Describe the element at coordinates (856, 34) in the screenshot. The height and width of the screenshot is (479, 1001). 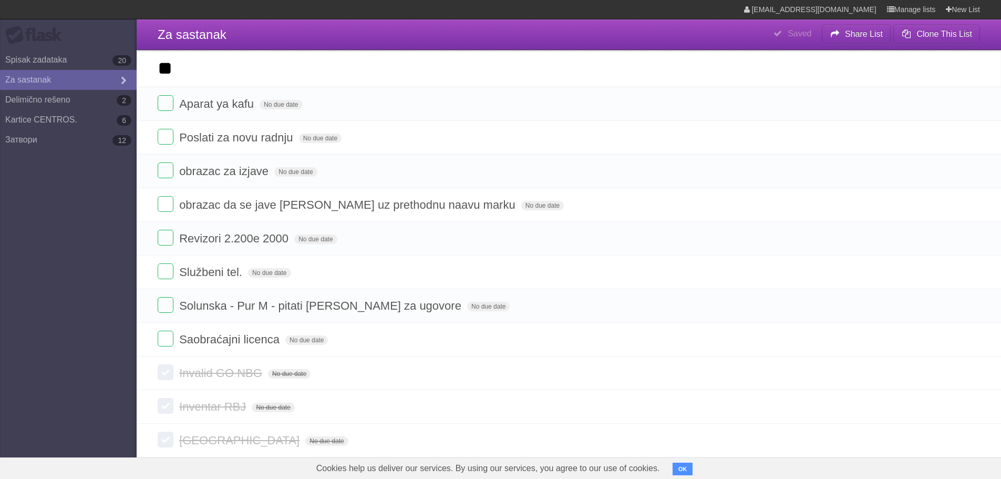
I see `button: Share List` at that location.